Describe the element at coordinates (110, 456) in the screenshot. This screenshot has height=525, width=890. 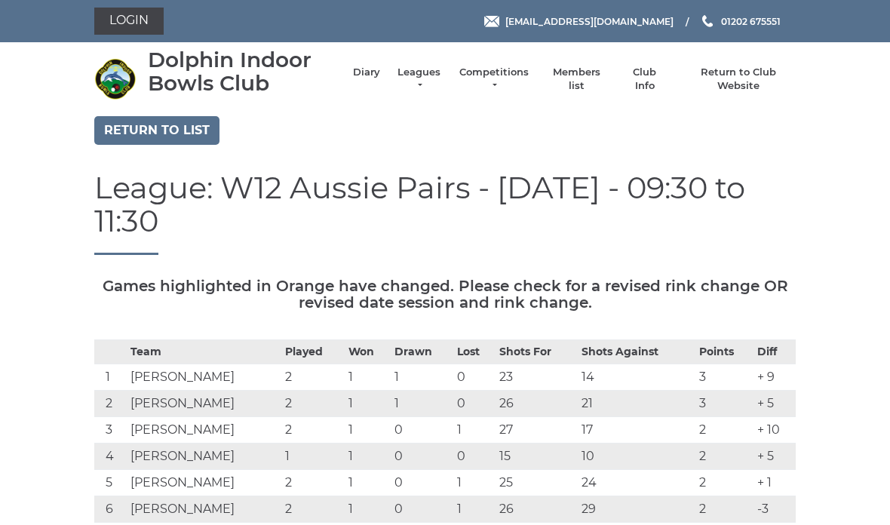
I see `td: 4` at that location.